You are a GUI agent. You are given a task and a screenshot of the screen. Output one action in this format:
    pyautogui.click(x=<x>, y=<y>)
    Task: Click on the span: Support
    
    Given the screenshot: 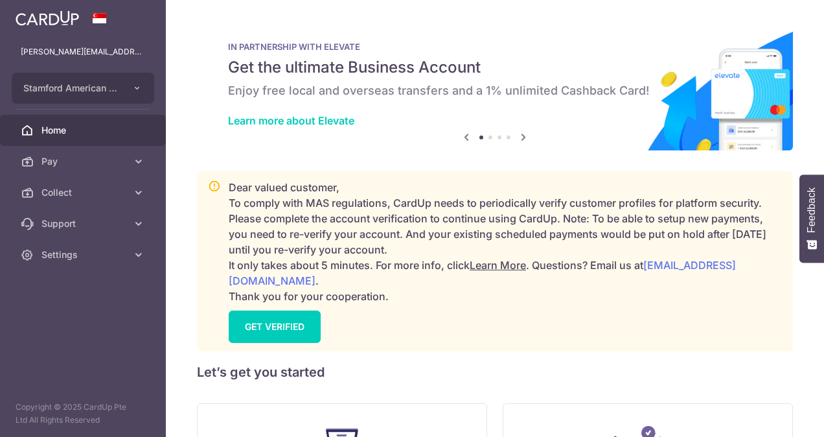 What is the action you would take?
    pyautogui.click(x=84, y=224)
    